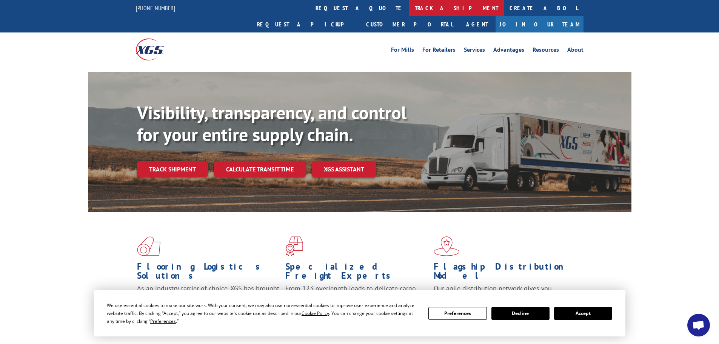 This screenshot has width=719, height=344. I want to click on span: Our agile distribution network gives you nationwide inventory management on demand., so click(503, 292).